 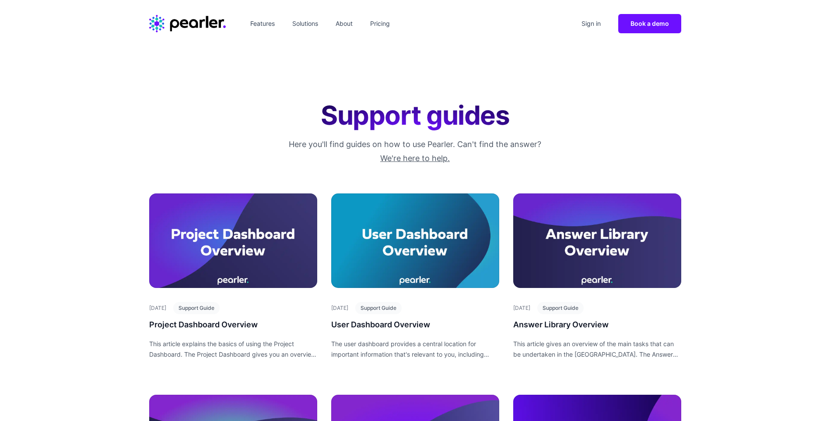 I want to click on a: Sign in, so click(x=591, y=24).